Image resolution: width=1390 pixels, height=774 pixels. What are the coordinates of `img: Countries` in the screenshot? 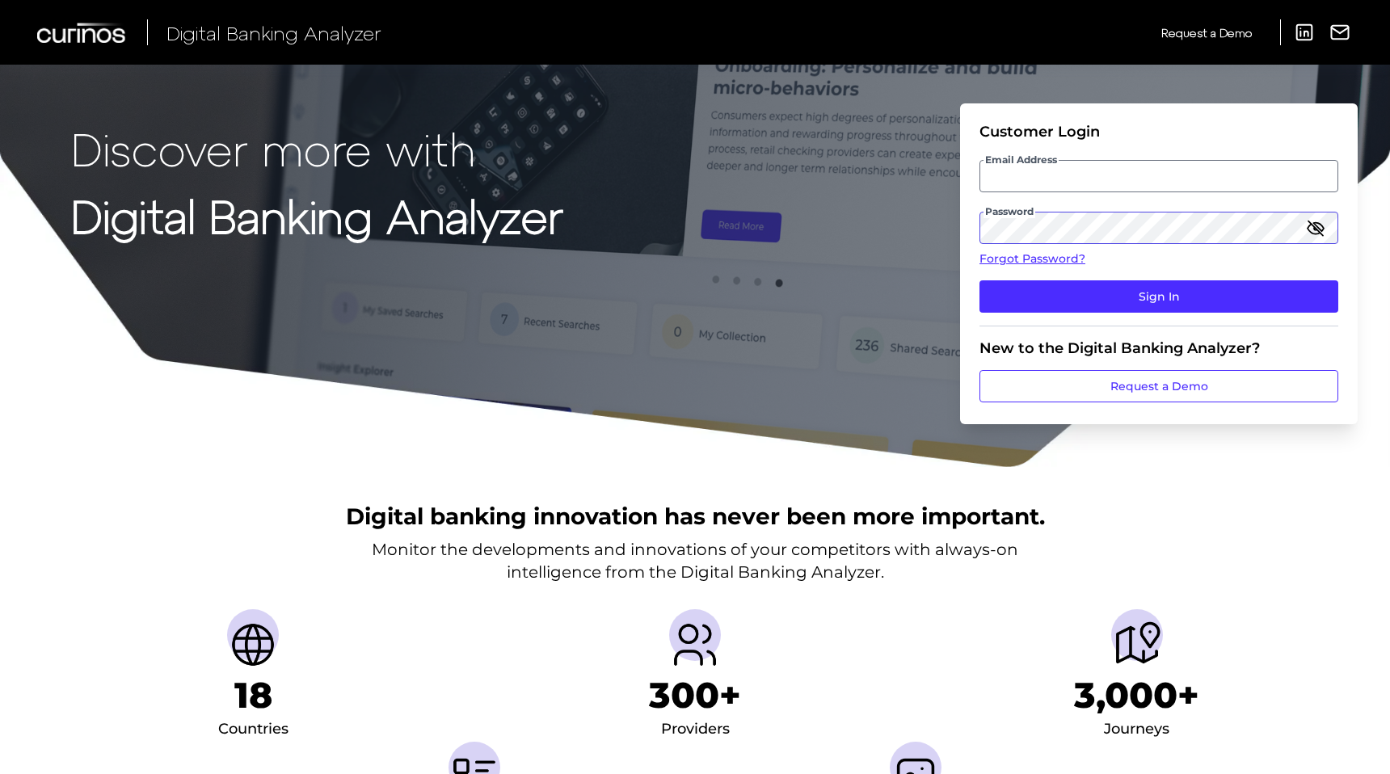 It's located at (253, 645).